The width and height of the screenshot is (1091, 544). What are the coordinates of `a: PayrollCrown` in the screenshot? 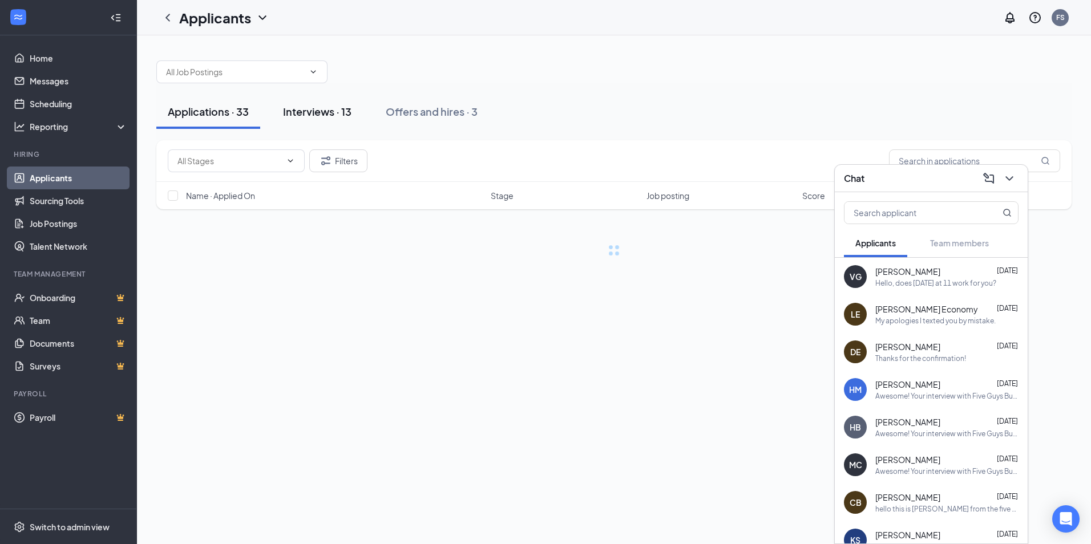 It's located at (78, 418).